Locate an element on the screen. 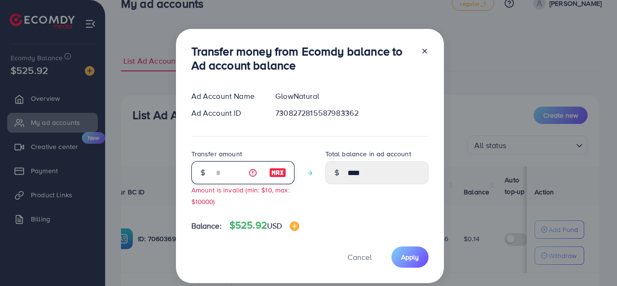 The height and width of the screenshot is (286, 617). span: Apply is located at coordinates (410, 257).